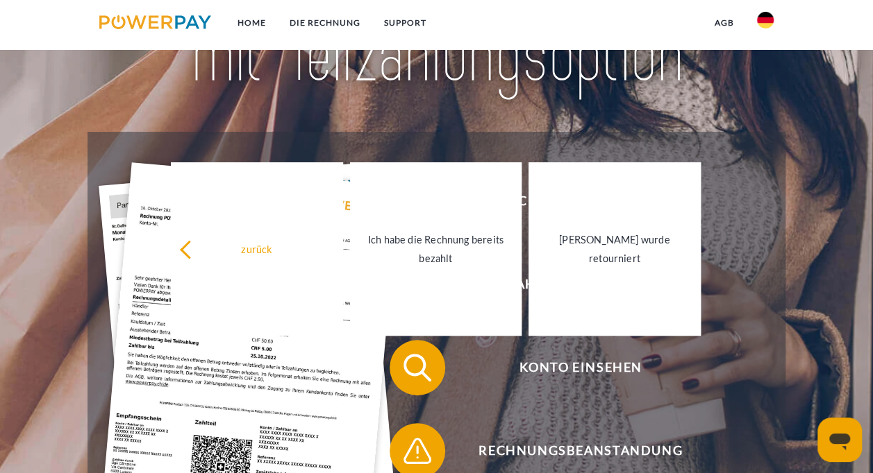 The height and width of the screenshot is (473, 873). I want to click on img: logo-powerpay.svg, so click(155, 22).